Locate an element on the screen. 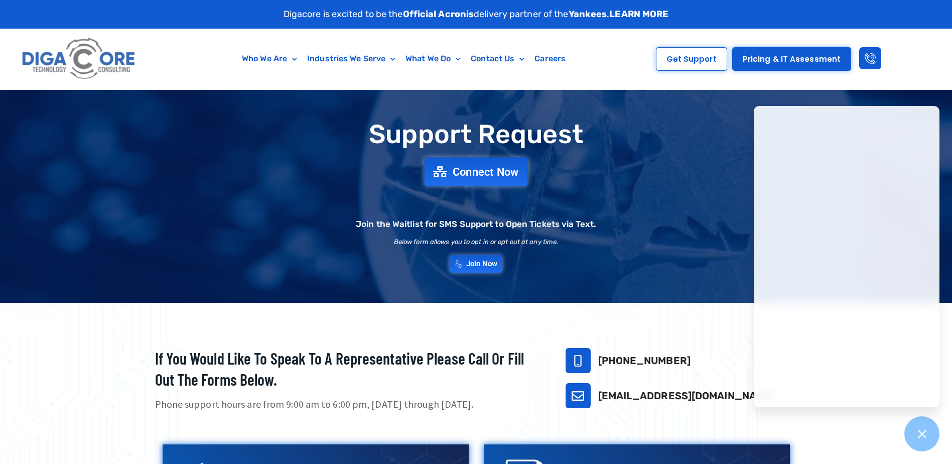  span: Connect Now is located at coordinates (486, 172).